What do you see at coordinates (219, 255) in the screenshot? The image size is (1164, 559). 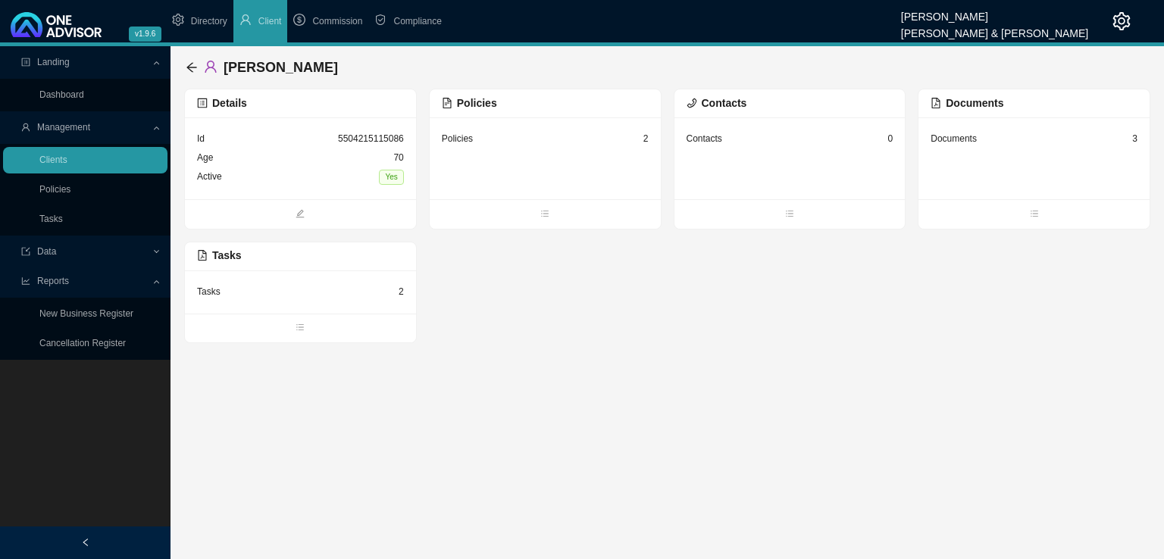 I see `span: Tasks` at bounding box center [219, 255].